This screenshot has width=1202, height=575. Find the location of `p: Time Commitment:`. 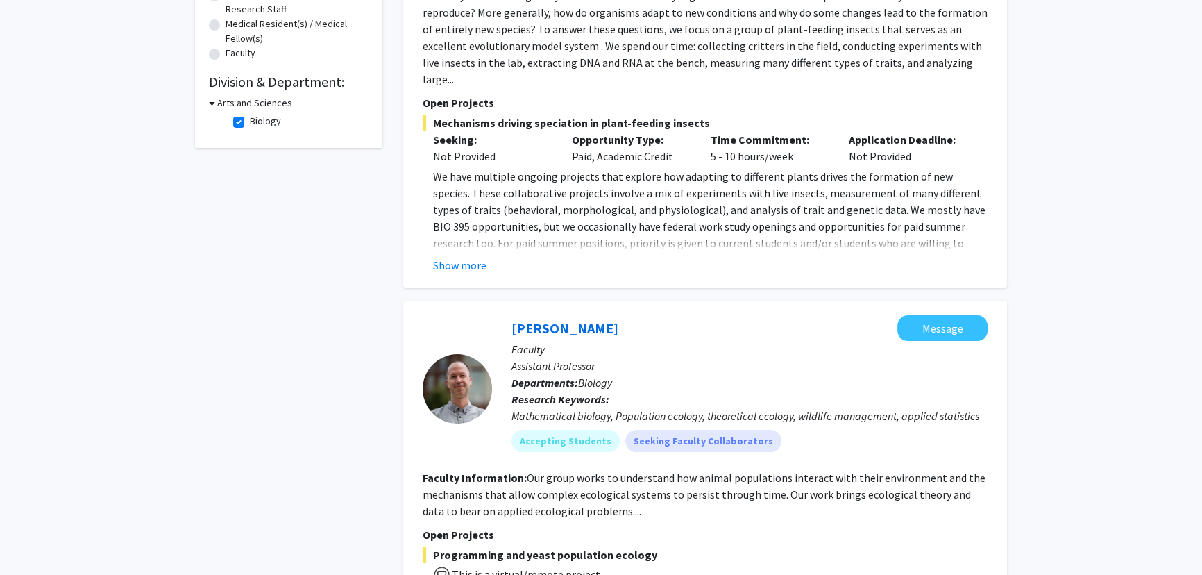

p: Time Commitment: is located at coordinates (770, 140).